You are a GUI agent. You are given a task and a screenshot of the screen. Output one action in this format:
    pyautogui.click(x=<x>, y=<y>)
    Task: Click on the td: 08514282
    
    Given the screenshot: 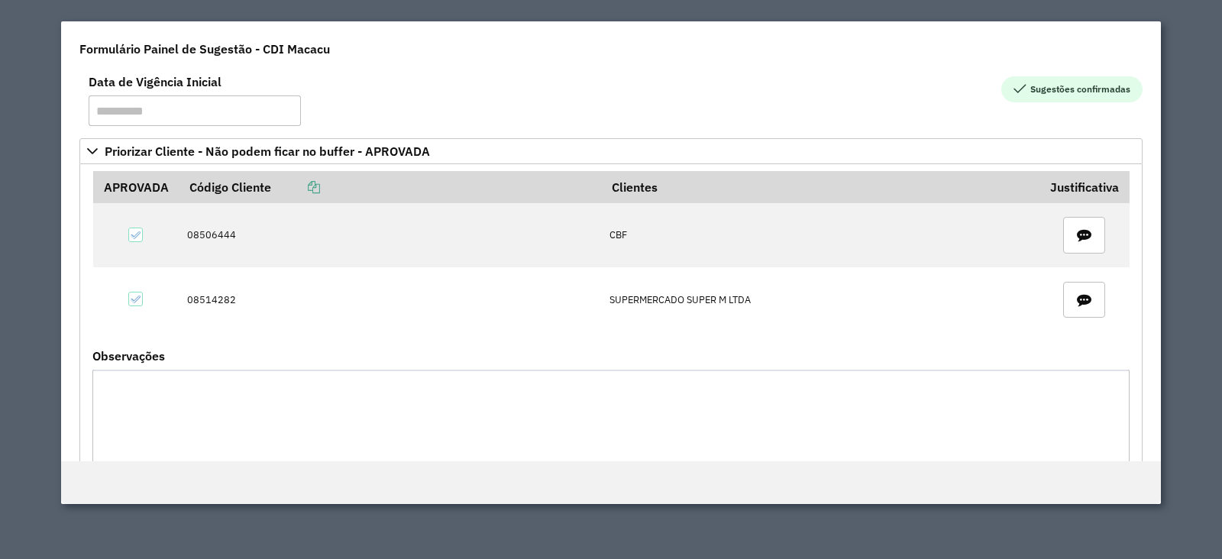 What is the action you would take?
    pyautogui.click(x=390, y=299)
    